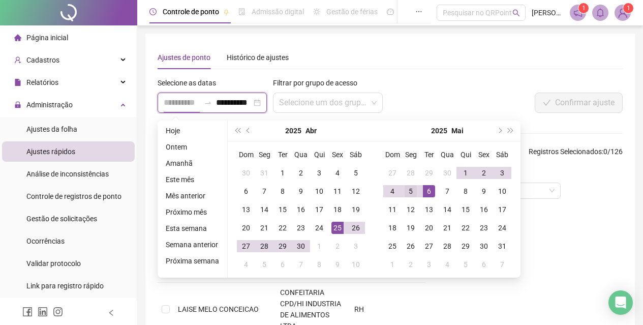 The height and width of the screenshot is (325, 643). I want to click on span: : 0 / 126, so click(576, 154).